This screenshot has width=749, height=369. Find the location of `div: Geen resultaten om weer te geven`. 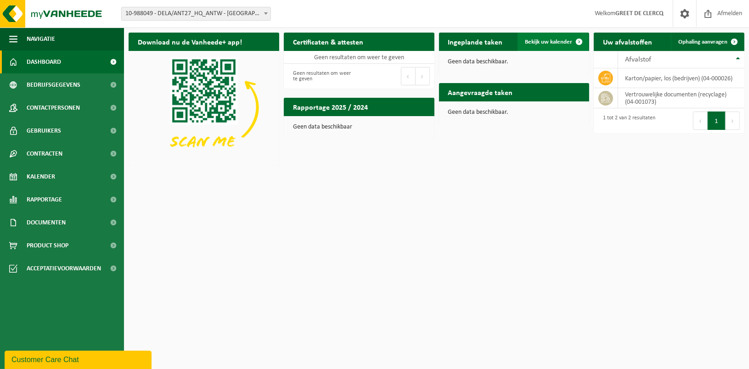

div: Geen resultaten om weer te geven is located at coordinates (321, 76).